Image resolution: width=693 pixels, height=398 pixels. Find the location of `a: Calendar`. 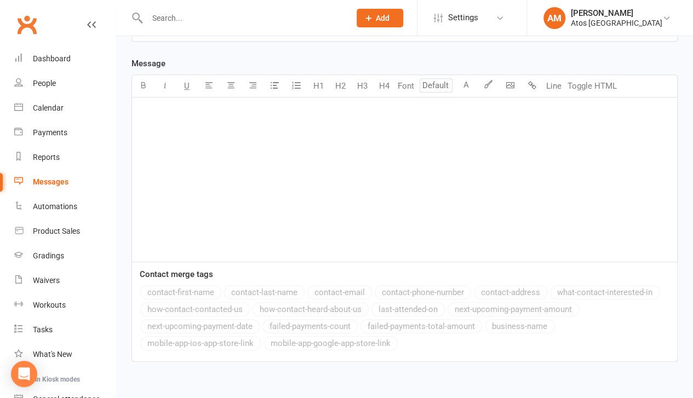

a: Calendar is located at coordinates (65, 108).